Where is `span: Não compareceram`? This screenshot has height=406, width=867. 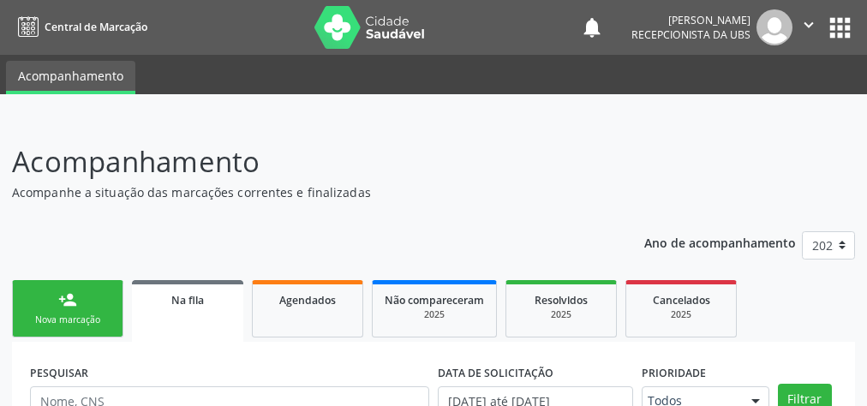
span: Não compareceram is located at coordinates (435, 300).